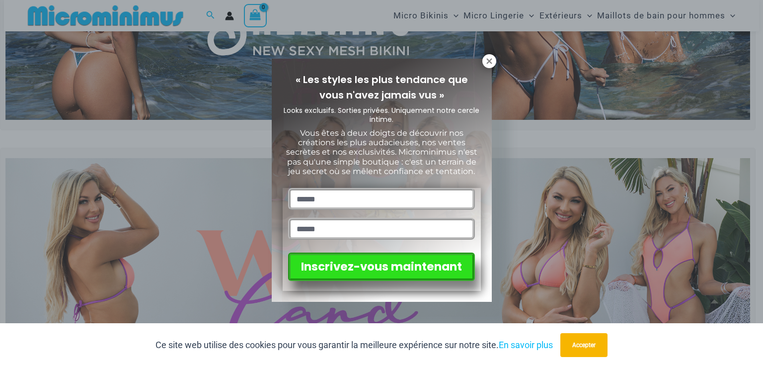  What do you see at coordinates (382, 115) in the screenshot?
I see `font: Looks exclusifs. Sorties privées. Uniquement notre cercle intime.` at bounding box center [382, 115].